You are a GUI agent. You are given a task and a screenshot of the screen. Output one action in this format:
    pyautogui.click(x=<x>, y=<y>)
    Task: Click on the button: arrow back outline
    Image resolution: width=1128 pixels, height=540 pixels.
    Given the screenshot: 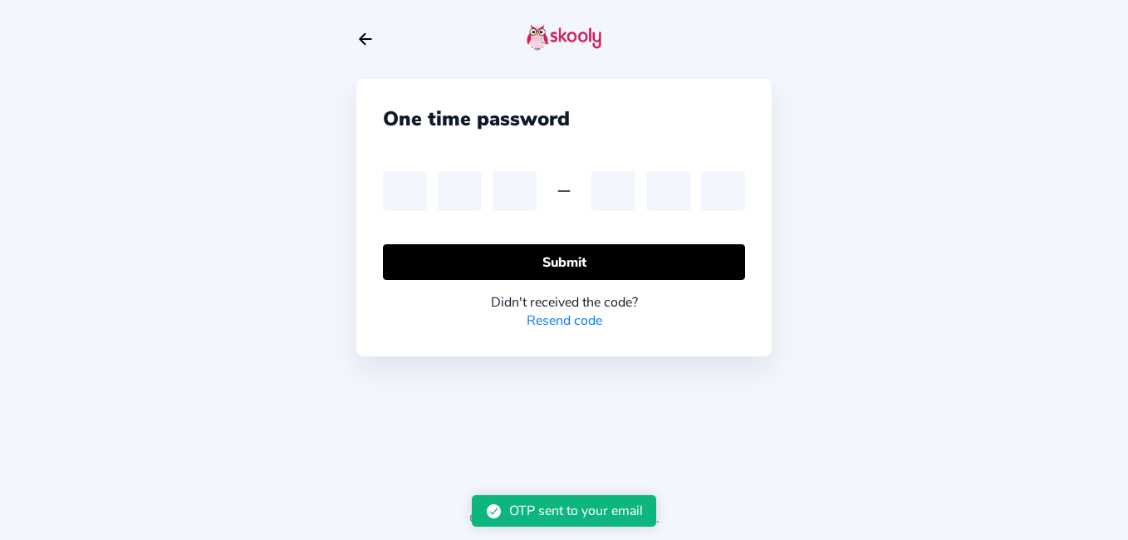 What is the action you would take?
    pyautogui.click(x=365, y=39)
    